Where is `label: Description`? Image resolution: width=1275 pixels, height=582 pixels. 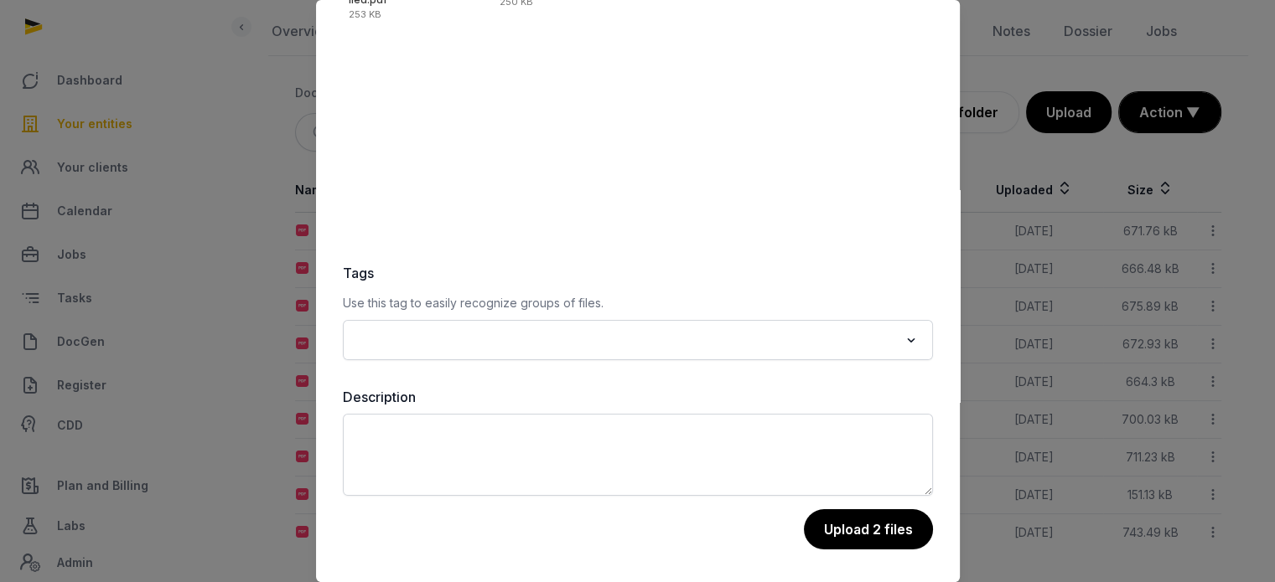
label: Description is located at coordinates (638, 397).